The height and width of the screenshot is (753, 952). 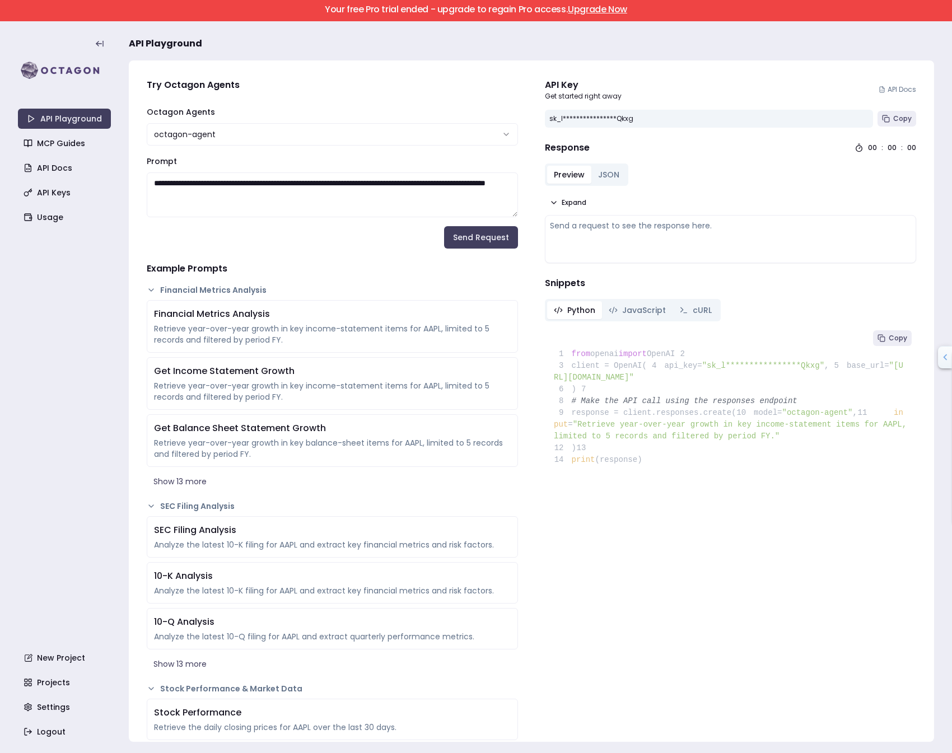 What do you see at coordinates (332, 576) in the screenshot?
I see `div: 10-K Analysis` at bounding box center [332, 576].